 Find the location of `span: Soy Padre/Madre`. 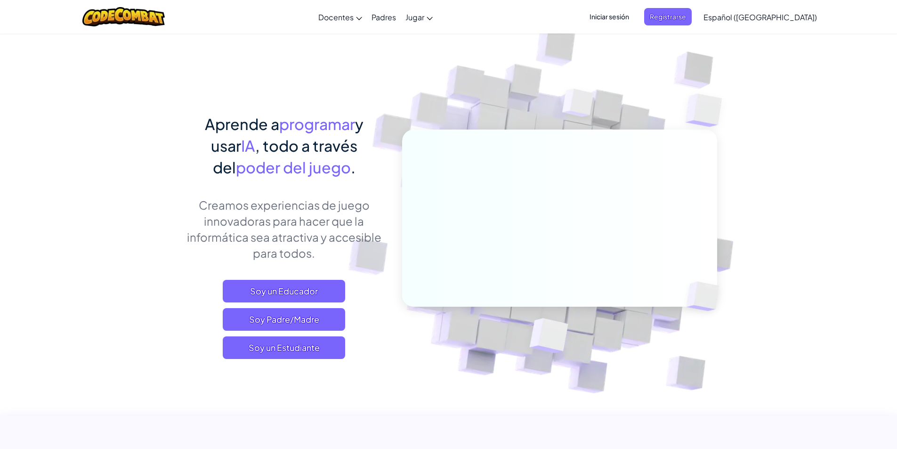

span: Soy Padre/Madre is located at coordinates (284, 319).